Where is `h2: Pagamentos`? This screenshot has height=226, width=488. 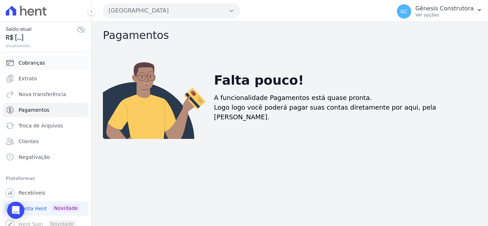
h2: Pagamentos is located at coordinates (290, 35).